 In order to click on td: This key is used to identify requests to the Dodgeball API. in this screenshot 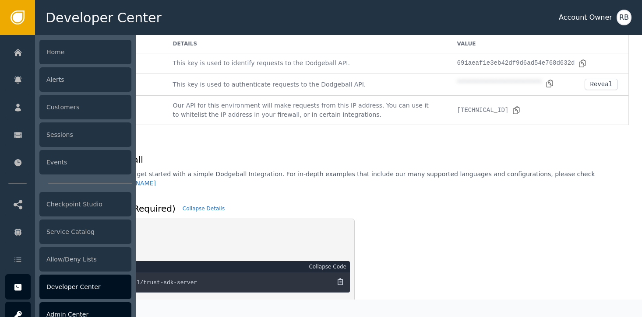, I will do `click(304, 63)`.